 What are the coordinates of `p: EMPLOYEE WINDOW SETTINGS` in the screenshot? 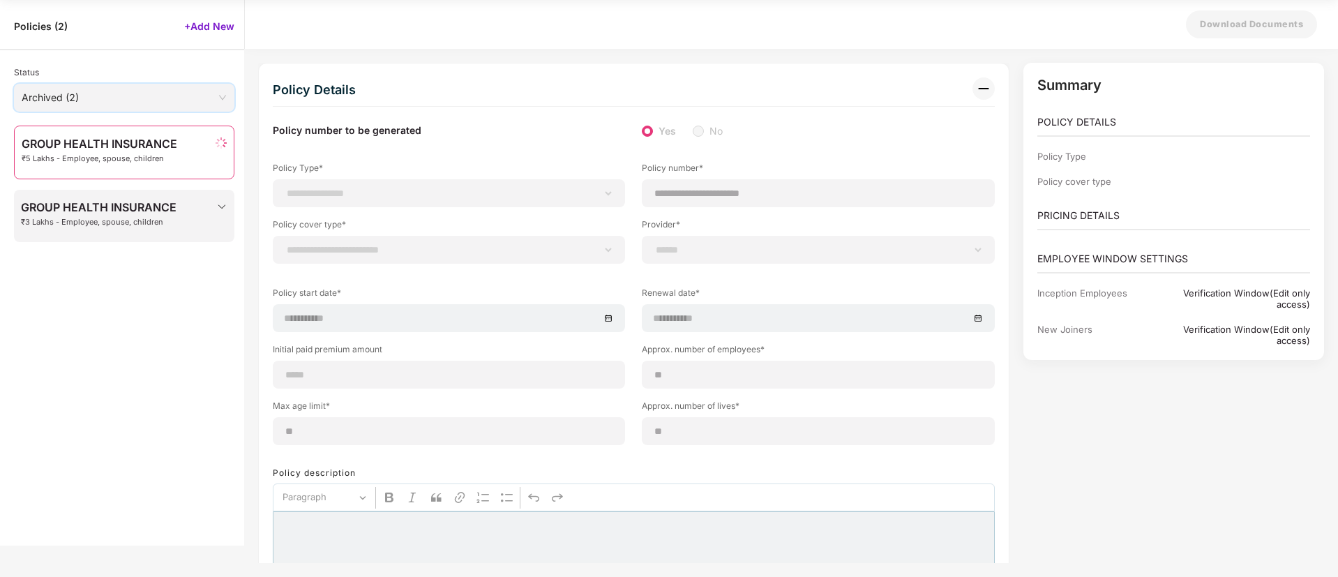 It's located at (1174, 259).